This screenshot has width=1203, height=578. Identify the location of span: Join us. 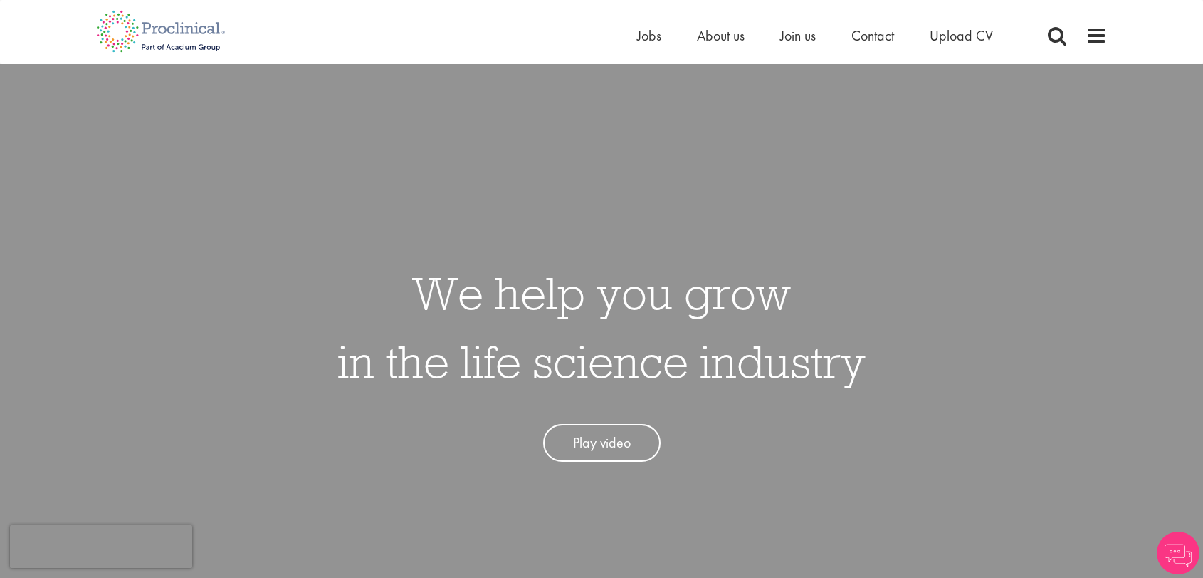
(798, 36).